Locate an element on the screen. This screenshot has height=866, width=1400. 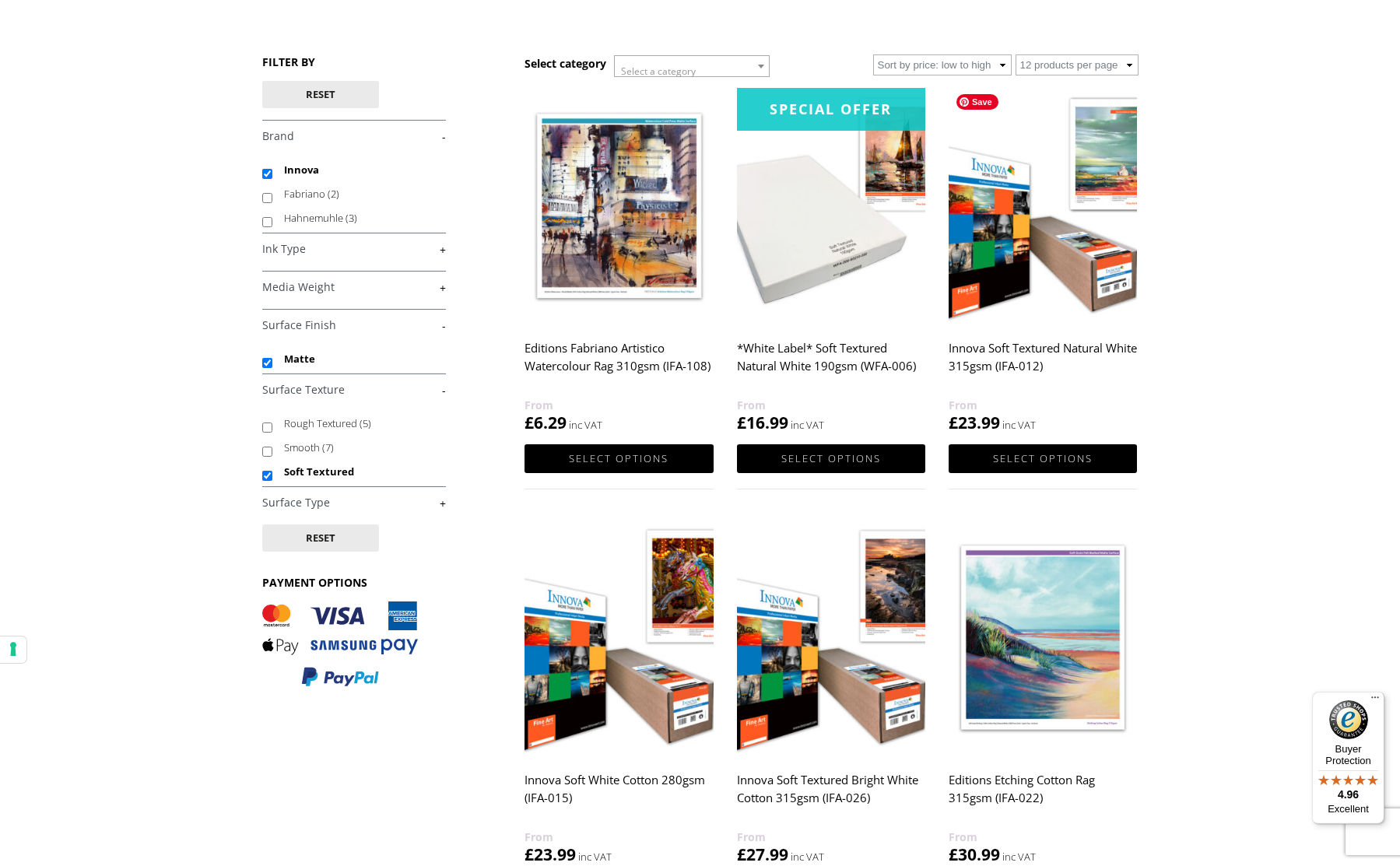
label: Hahnemuhle is located at coordinates (357, 218).